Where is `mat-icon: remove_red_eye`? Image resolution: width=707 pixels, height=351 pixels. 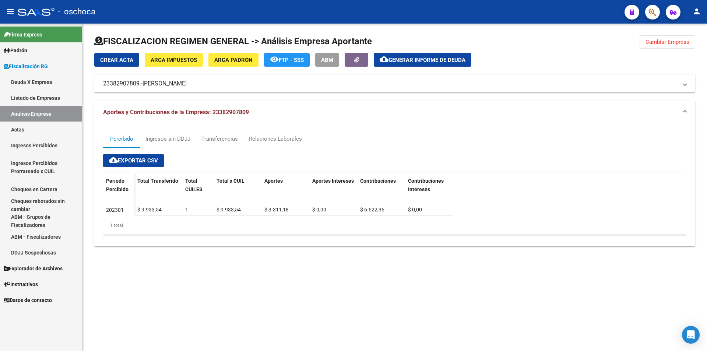 mat-icon: remove_red_eye is located at coordinates (274, 59).